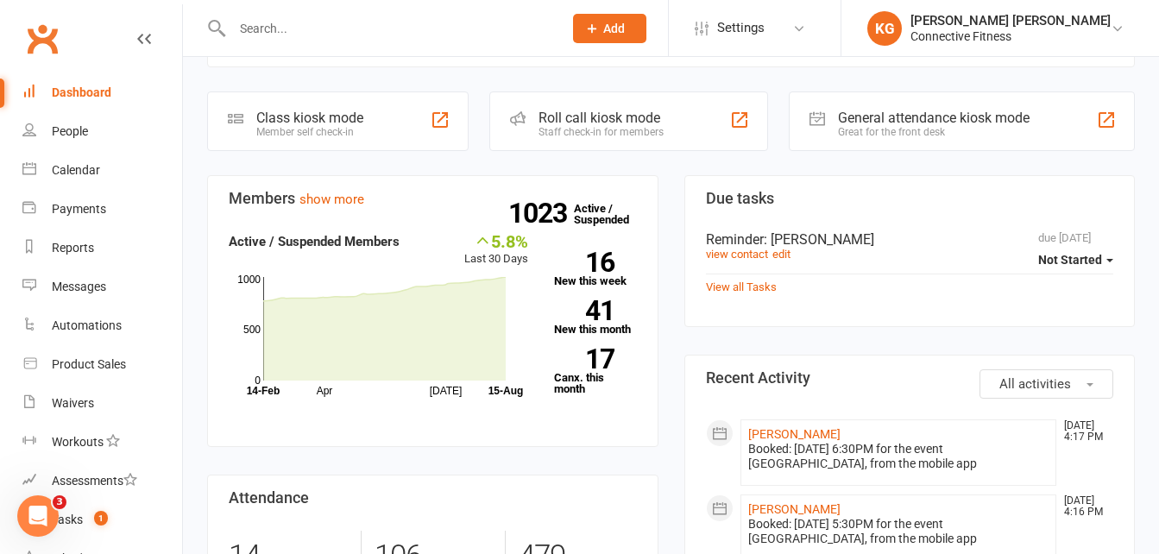 The height and width of the screenshot is (554, 1159). I want to click on a: show more, so click(331, 199).